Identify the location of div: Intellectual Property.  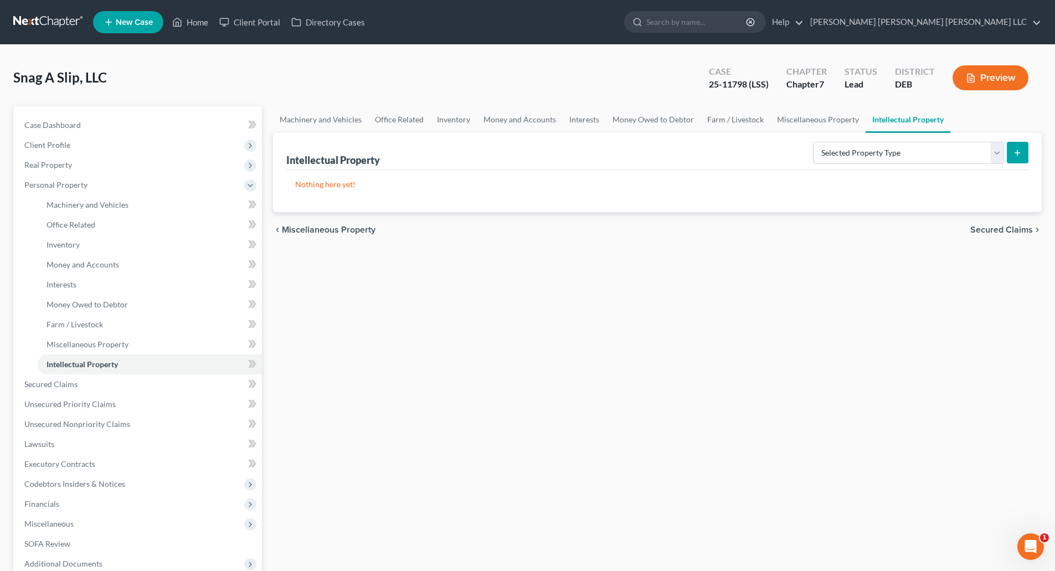
(333, 160).